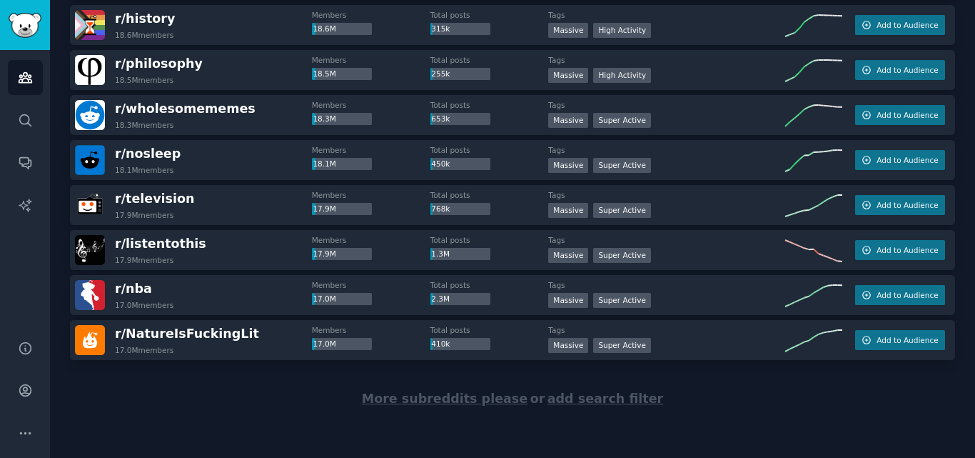 The width and height of the screenshot is (975, 458). Describe the element at coordinates (90, 70) in the screenshot. I see `img: philosophy` at that location.